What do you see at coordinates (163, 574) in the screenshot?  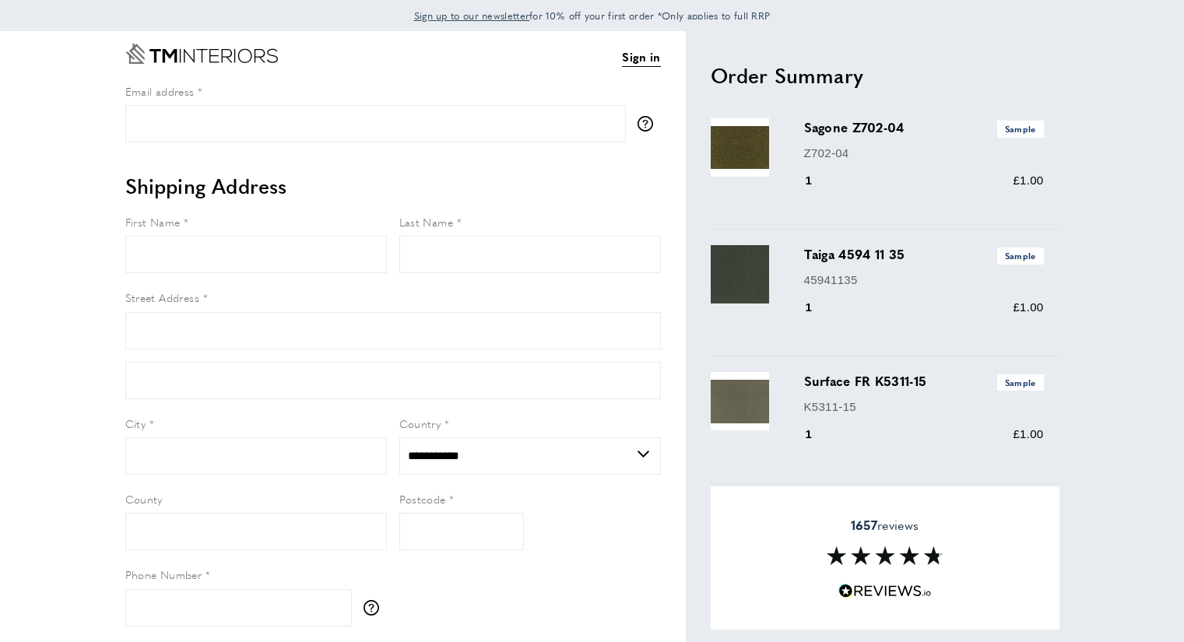 I see `span: Phone Number` at bounding box center [163, 574].